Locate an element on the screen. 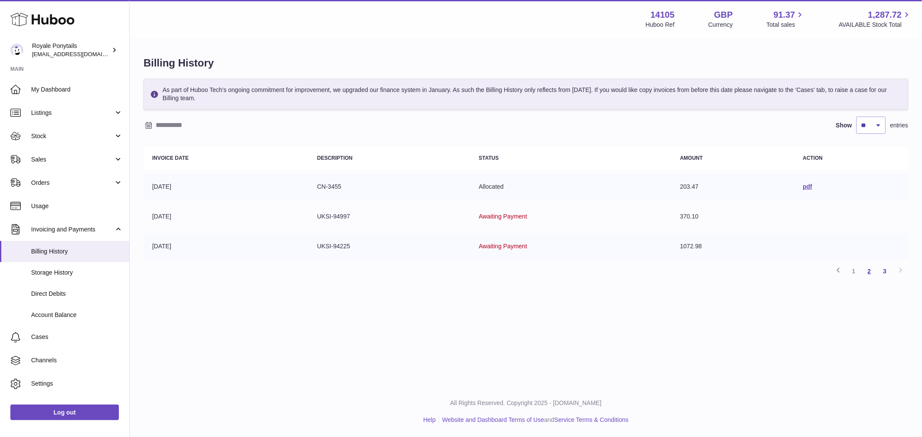  span: Usage is located at coordinates (77, 206).